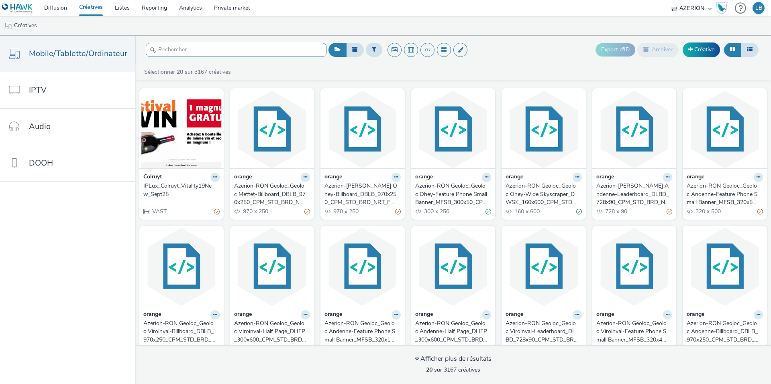  Describe the element at coordinates (451, 194) in the screenshot. I see `div: Azerion-RON Geoloc_Geoloc Ohey-Feature Phone Small Banner_MFSB_300x50_CPM_STD_BRD_NRT_FRE_X_Ohey_...` at that location.